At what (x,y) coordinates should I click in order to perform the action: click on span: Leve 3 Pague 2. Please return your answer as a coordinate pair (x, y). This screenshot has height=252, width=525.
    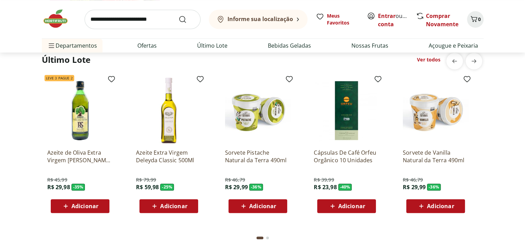
    Looking at the image, I should click on (59, 78).